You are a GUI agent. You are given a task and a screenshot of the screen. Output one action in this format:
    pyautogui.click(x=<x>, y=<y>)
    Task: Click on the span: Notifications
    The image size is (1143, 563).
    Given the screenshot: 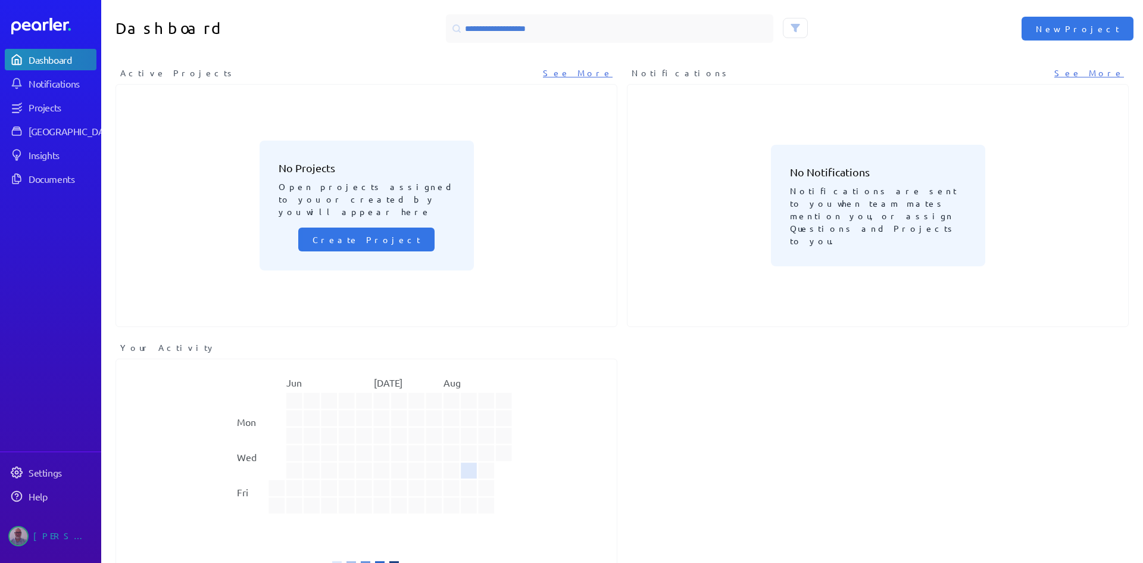 What is the action you would take?
    pyautogui.click(x=681, y=73)
    